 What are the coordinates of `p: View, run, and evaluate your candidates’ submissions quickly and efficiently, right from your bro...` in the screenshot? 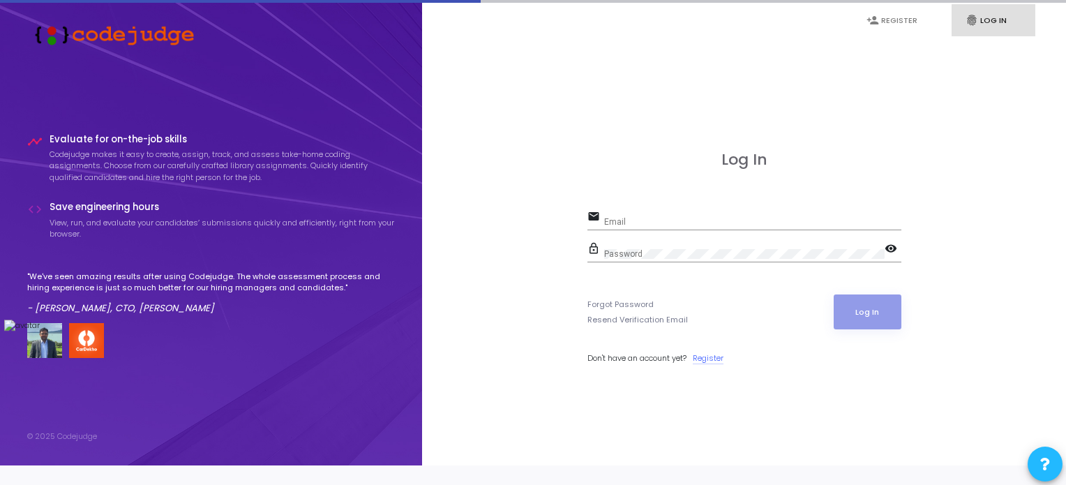 It's located at (223, 228).